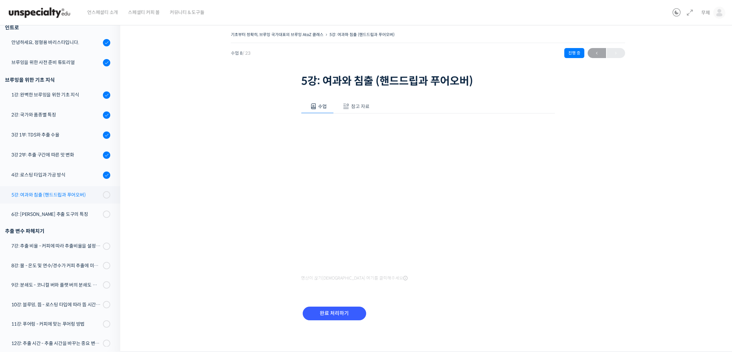 This screenshot has height=352, width=732. I want to click on div: 8강: 물 - 온도 및 연수/경수가 커피 추출에 미치는 영향, so click(56, 266).